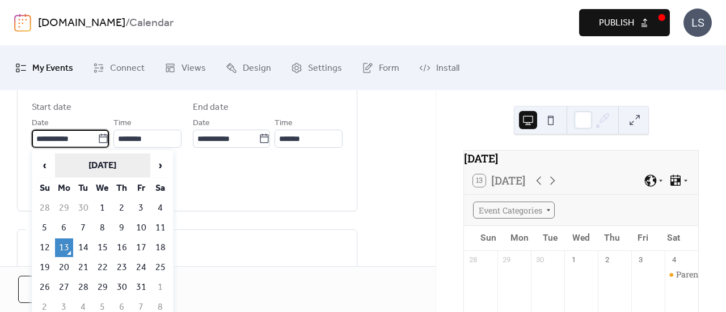  I want to click on div: Start date, so click(52, 108).